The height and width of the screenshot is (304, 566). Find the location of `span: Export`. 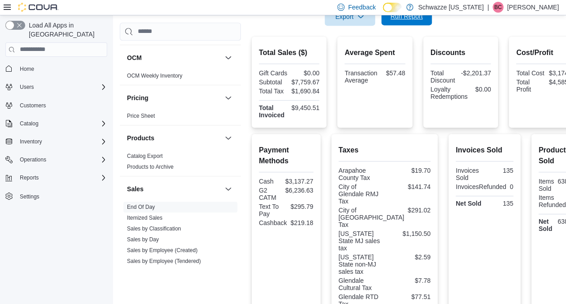

span: Export is located at coordinates (350, 17).